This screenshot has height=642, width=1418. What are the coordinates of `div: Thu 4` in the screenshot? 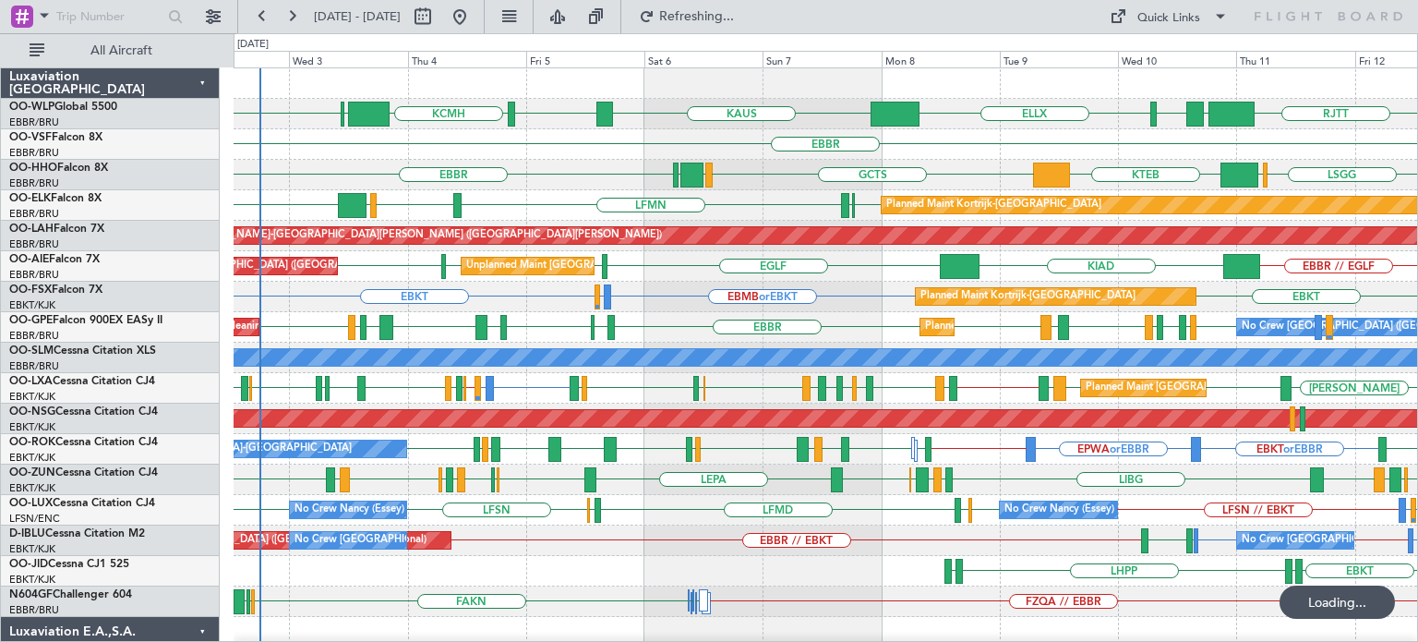 It's located at (467, 59).